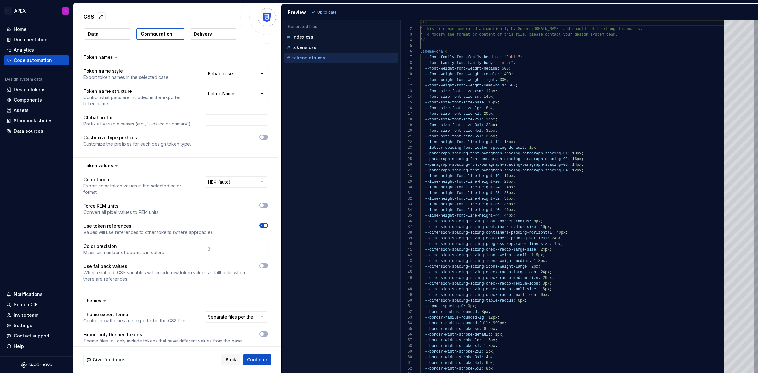 The image size is (758, 373). What do you see at coordinates (406, 108) in the screenshot?
I see `div: 16` at bounding box center [406, 108].